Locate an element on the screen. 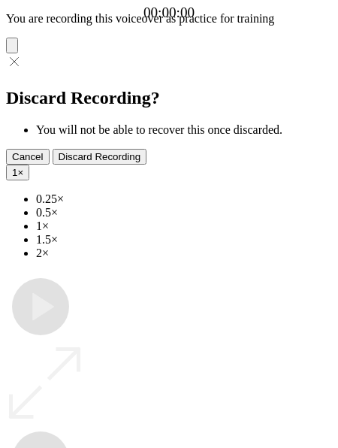  p: You are recording this voiceover as practice for training is located at coordinates (169, 19).